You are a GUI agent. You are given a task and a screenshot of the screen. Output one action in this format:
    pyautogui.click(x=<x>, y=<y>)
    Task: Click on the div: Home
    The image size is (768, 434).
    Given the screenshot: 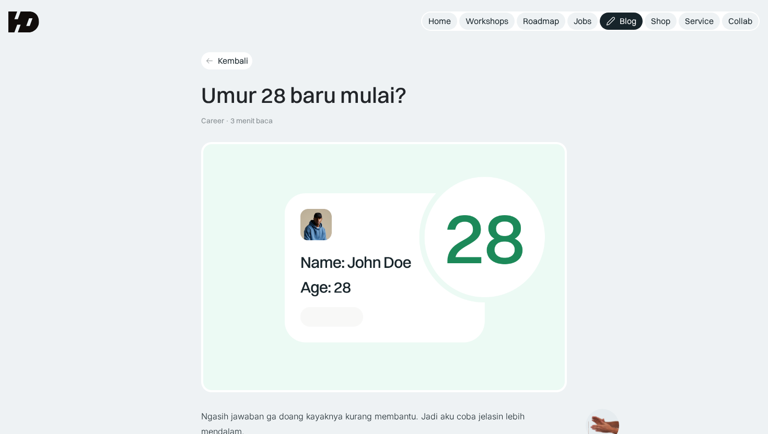 What is the action you would take?
    pyautogui.click(x=440, y=21)
    